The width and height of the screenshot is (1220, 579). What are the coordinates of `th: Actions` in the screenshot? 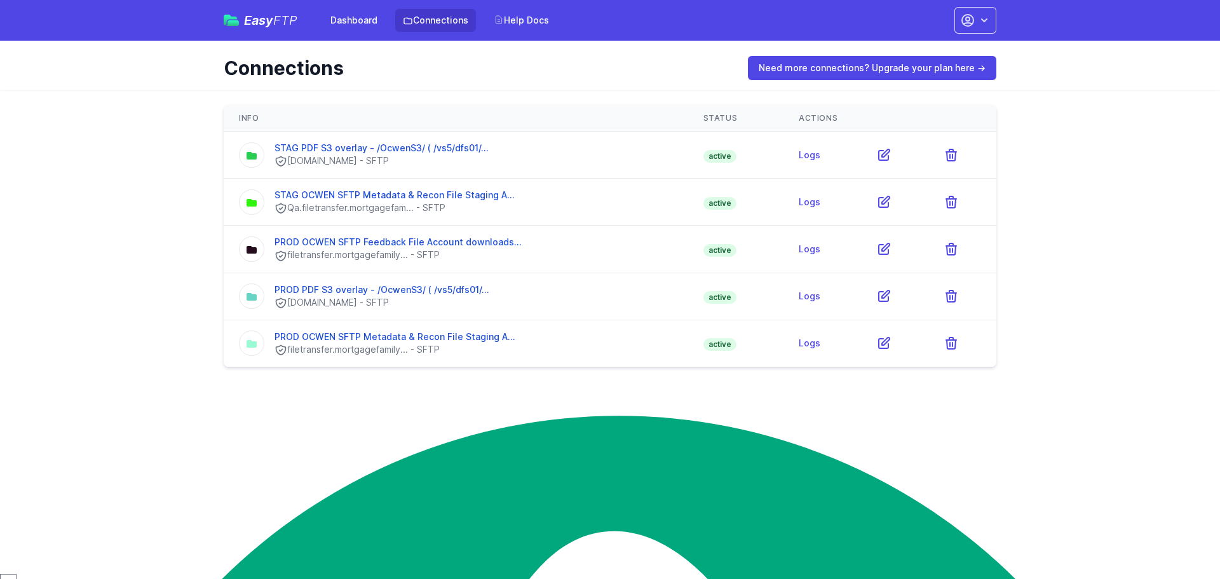 It's located at (890, 118).